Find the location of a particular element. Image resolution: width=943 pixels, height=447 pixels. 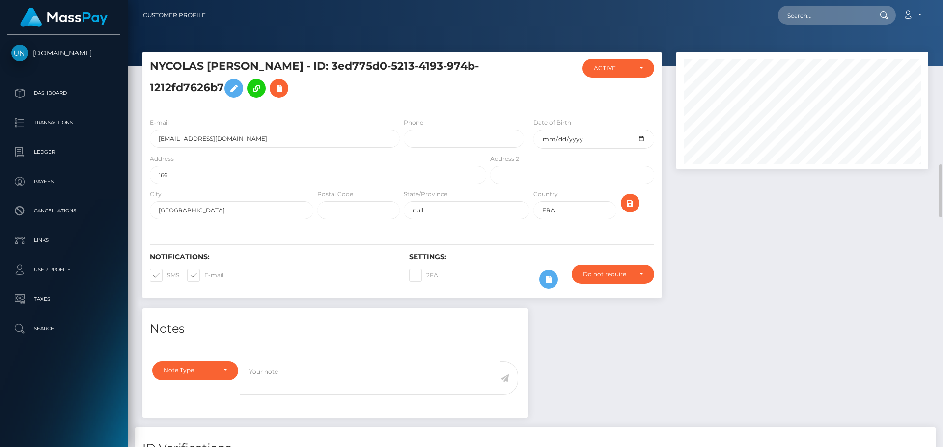

a: Customer Profile is located at coordinates (174, 15).